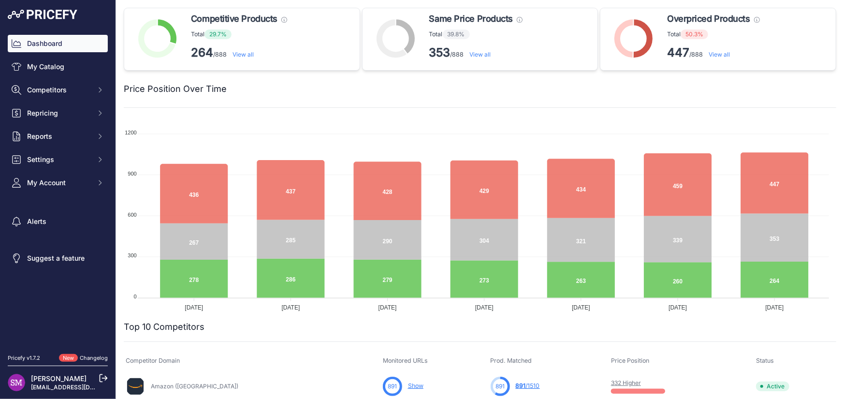 This screenshot has height=399, width=844. I want to click on span: Settings, so click(58, 159).